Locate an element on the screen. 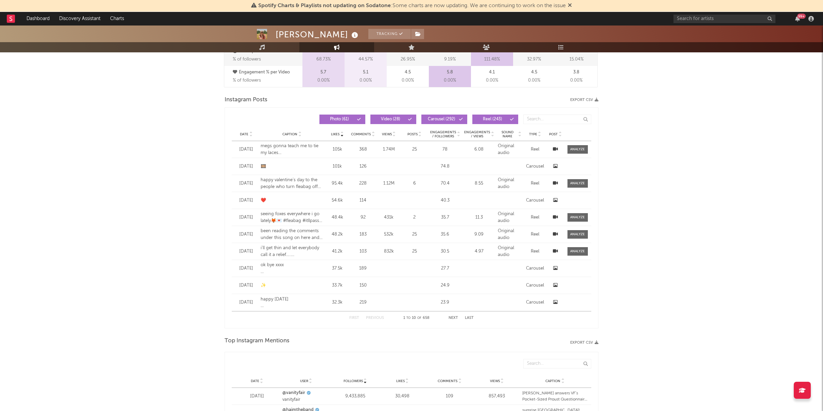  span: User is located at coordinates (304, 381).